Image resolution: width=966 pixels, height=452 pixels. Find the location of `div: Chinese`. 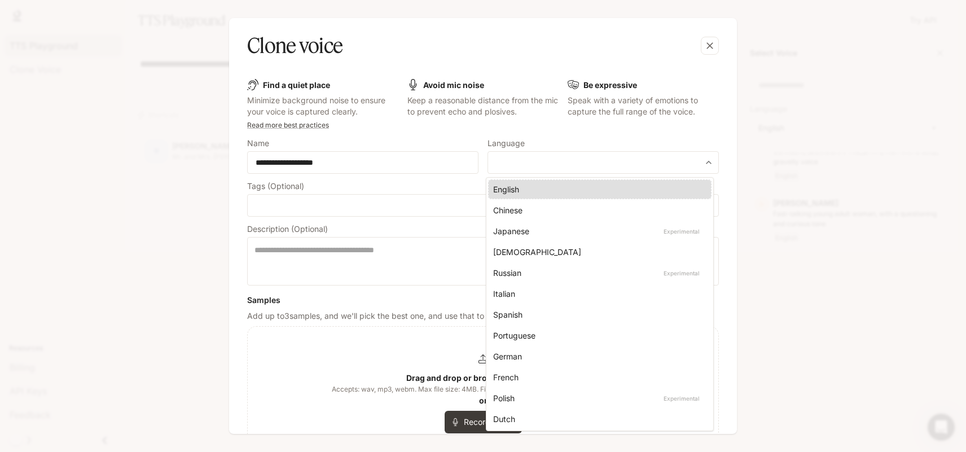

div: Chinese is located at coordinates (598, 210).